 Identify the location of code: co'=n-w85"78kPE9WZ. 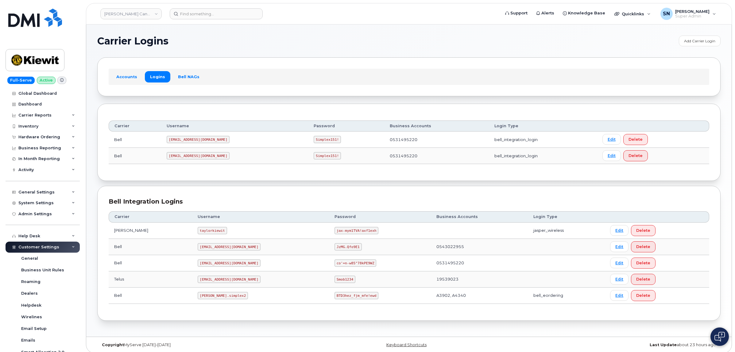
(355, 263).